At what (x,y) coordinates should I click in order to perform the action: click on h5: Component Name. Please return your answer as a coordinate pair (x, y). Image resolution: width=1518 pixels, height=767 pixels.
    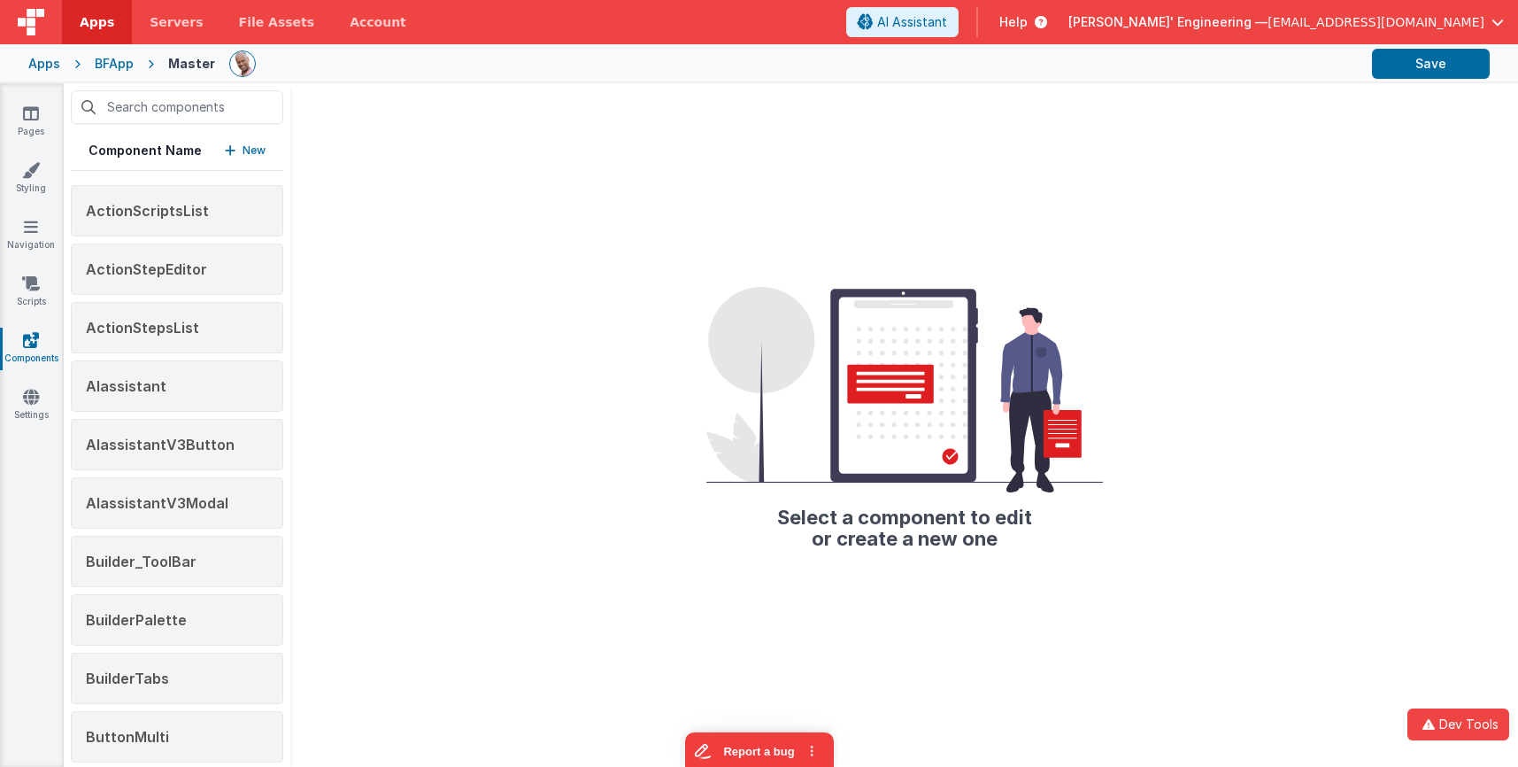
    Looking at the image, I should click on (145, 150).